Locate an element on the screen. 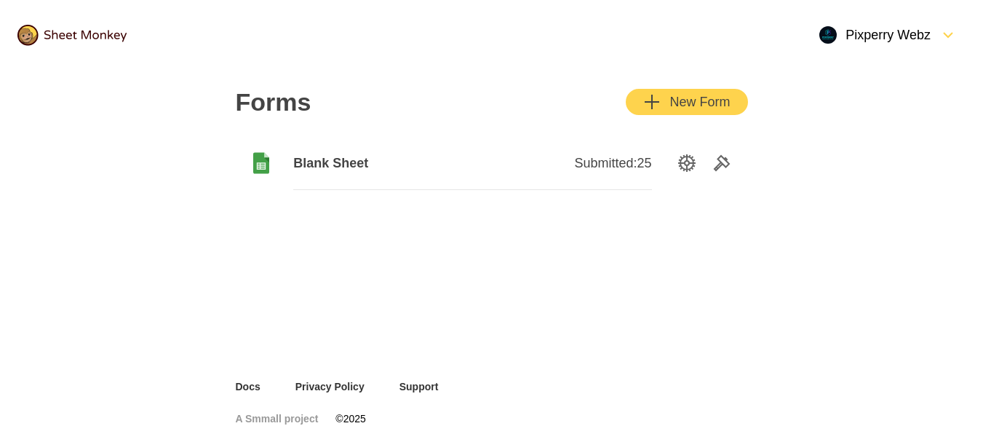 This screenshot has width=983, height=442. svg: Tools is located at coordinates (722, 163).